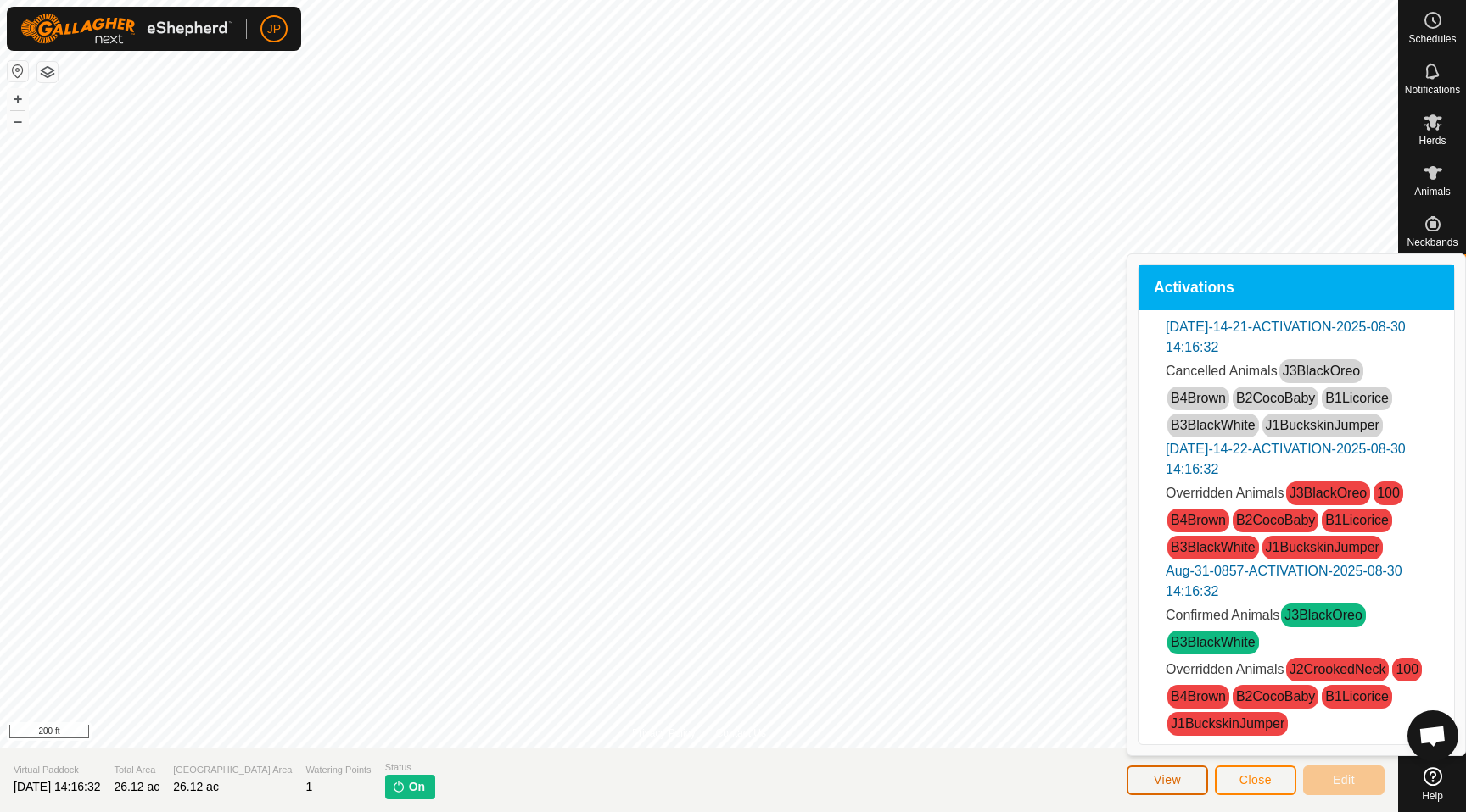  Describe the element at coordinates (274, 28) in the screenshot. I see `span: JP` at that location.